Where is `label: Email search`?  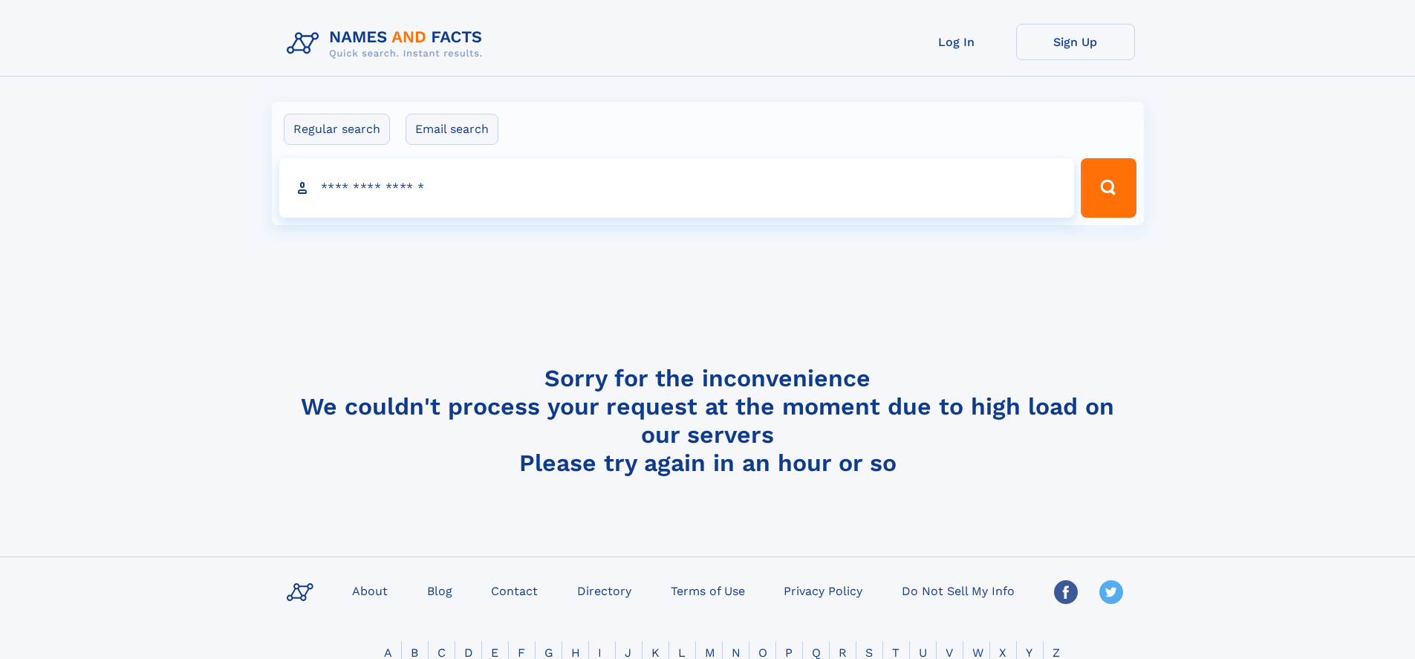 label: Email search is located at coordinates (452, 129).